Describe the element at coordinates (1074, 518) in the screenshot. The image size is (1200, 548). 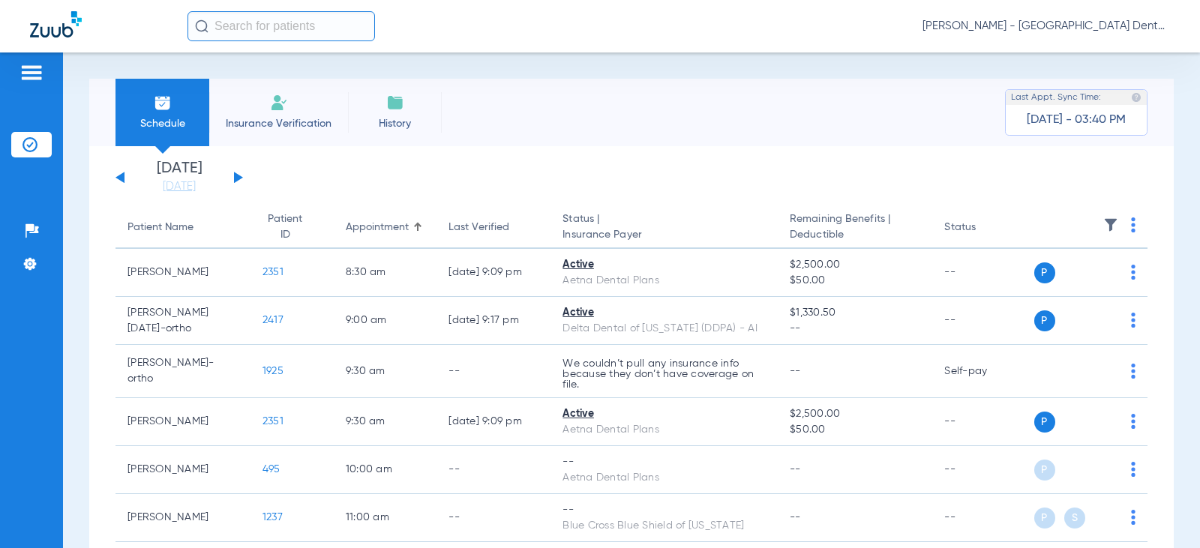
I see `span: S` at that location.